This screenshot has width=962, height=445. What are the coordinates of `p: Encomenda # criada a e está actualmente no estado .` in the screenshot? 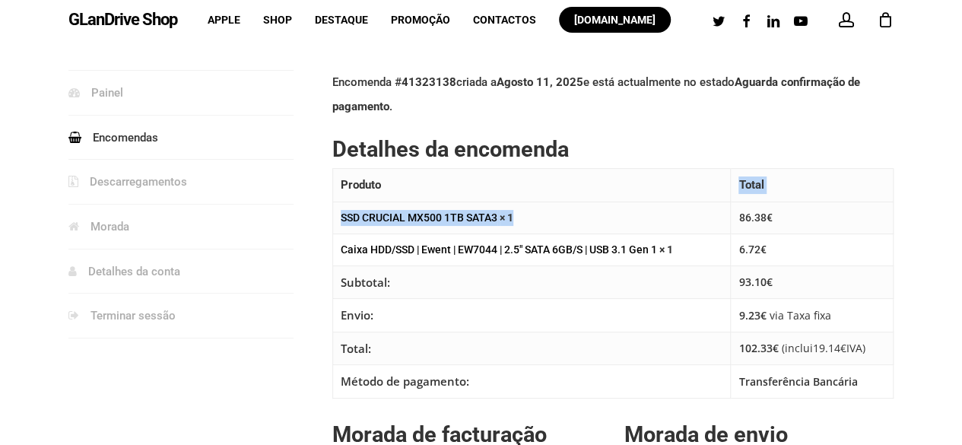 It's located at (613, 103).